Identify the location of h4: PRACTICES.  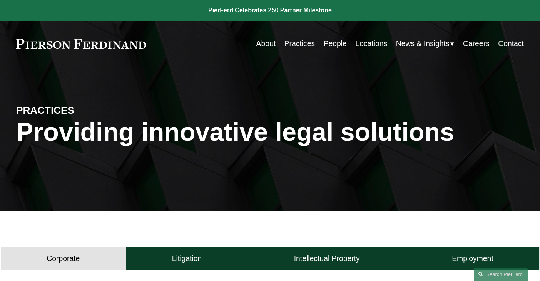
(80, 110).